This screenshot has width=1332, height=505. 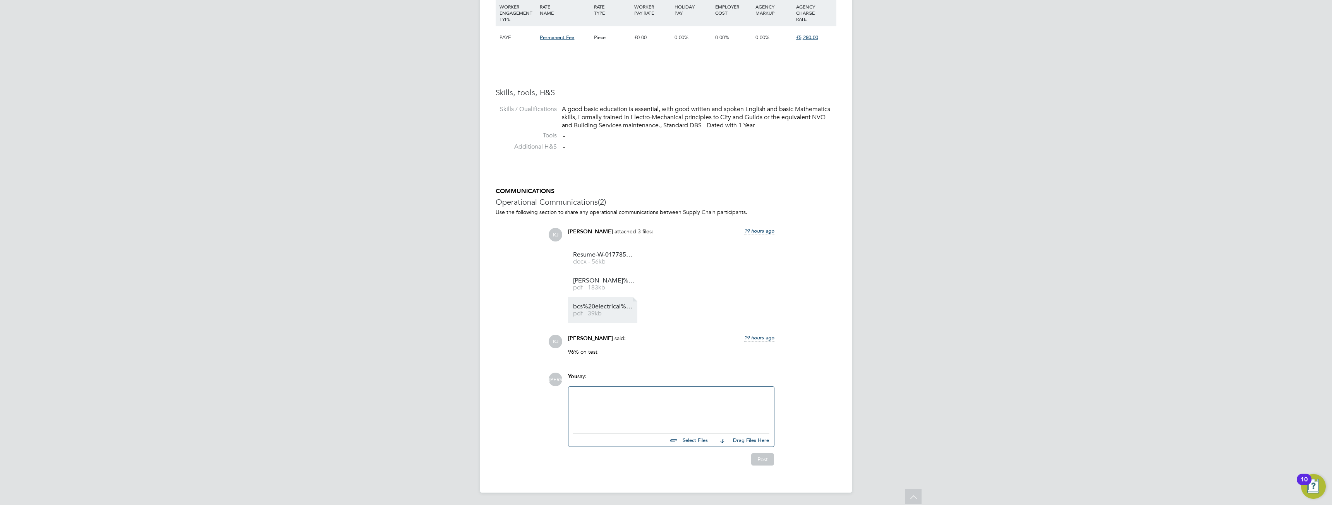 I want to click on label: Skills / Qualifications, so click(x=526, y=109).